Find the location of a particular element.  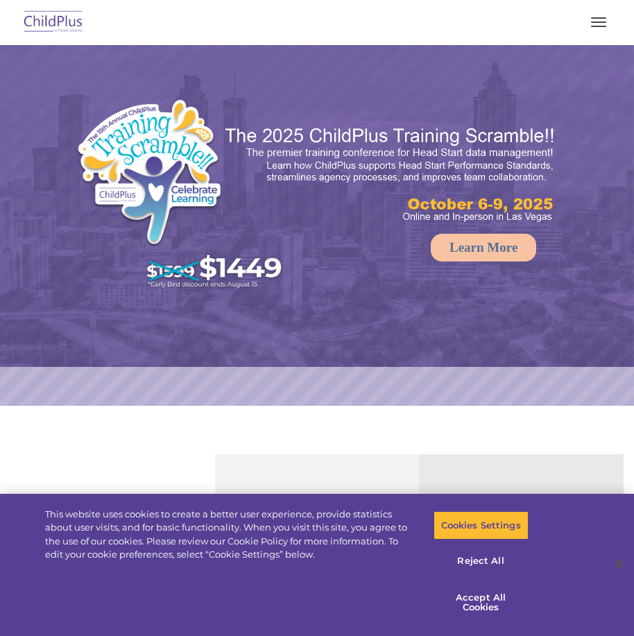

img: ChildPlus by Procare Solutions is located at coordinates (53, 22).